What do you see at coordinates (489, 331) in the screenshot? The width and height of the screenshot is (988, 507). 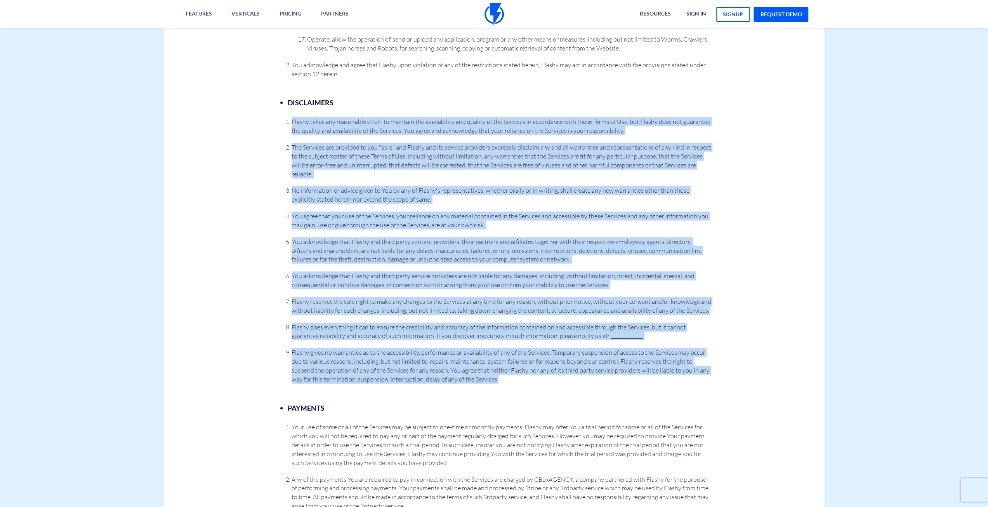 I see `span: Flashy does everything it can to ensure the credibility and accuracy of the information contained...` at bounding box center [489, 331].